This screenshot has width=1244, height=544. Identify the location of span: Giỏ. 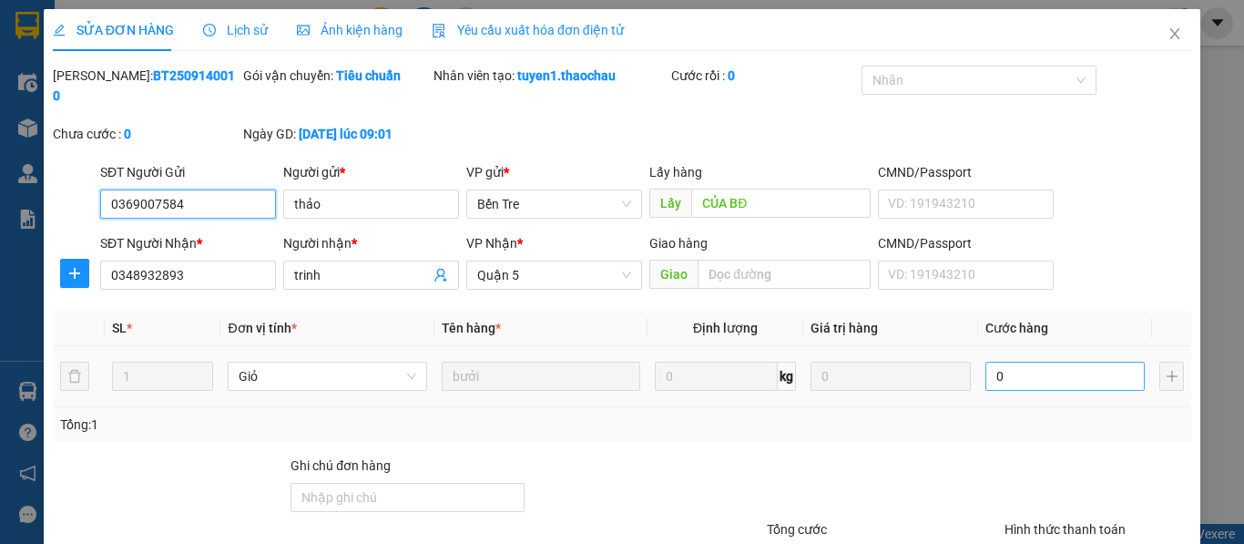
(327, 376).